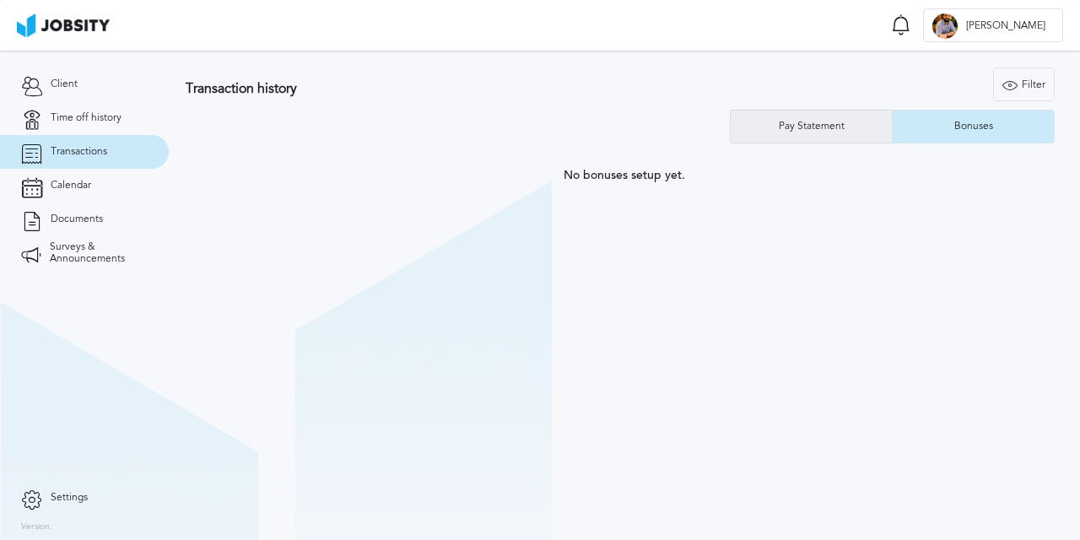 The height and width of the screenshot is (540, 1080). What do you see at coordinates (973, 127) in the screenshot?
I see `button: Bonuses` at bounding box center [973, 127].